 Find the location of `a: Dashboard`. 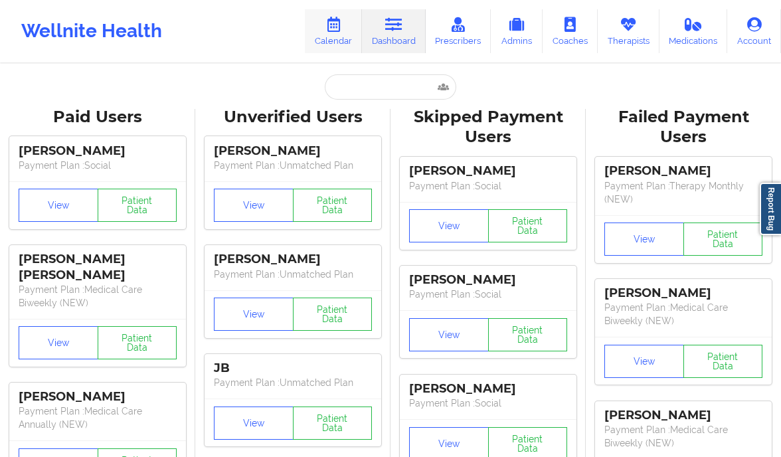

a: Dashboard is located at coordinates (394, 31).